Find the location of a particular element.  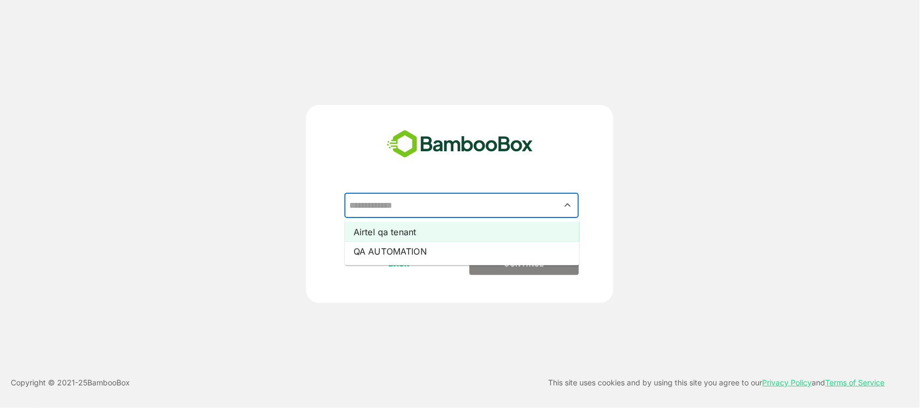

a: Privacy Policy is located at coordinates (787, 383).